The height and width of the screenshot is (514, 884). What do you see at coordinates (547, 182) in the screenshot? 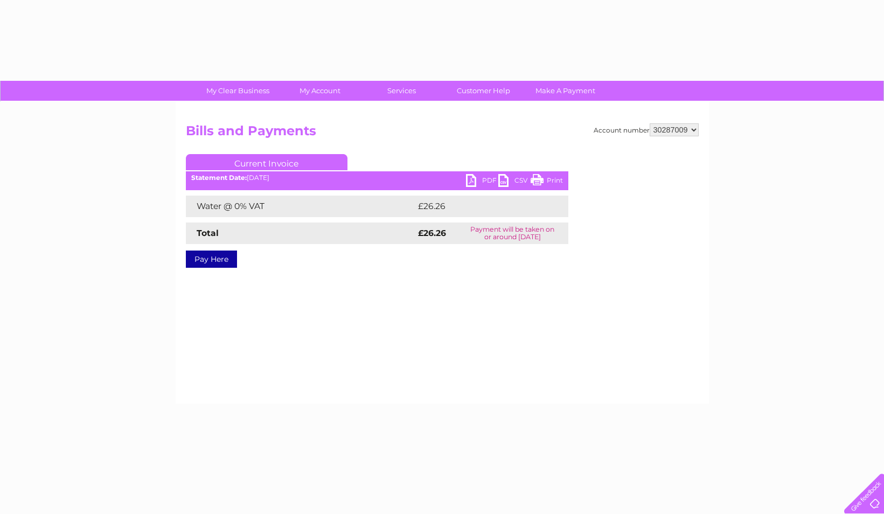
I see `a: Print` at bounding box center [547, 182].